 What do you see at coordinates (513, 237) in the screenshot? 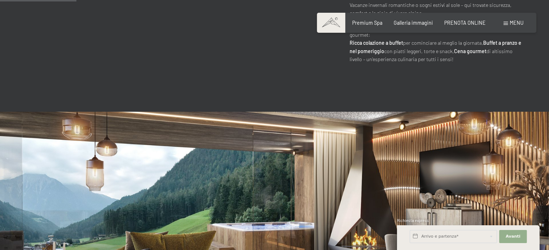
I see `button: Avanti` at bounding box center [513, 237].